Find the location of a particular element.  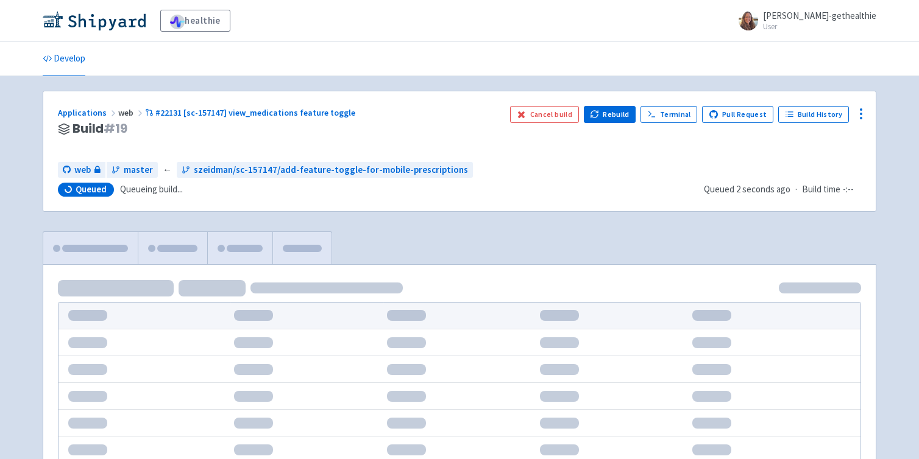

a: szeidman/sc-157147/add-feature-toggle-for-mobile-prescriptions is located at coordinates (325, 170).